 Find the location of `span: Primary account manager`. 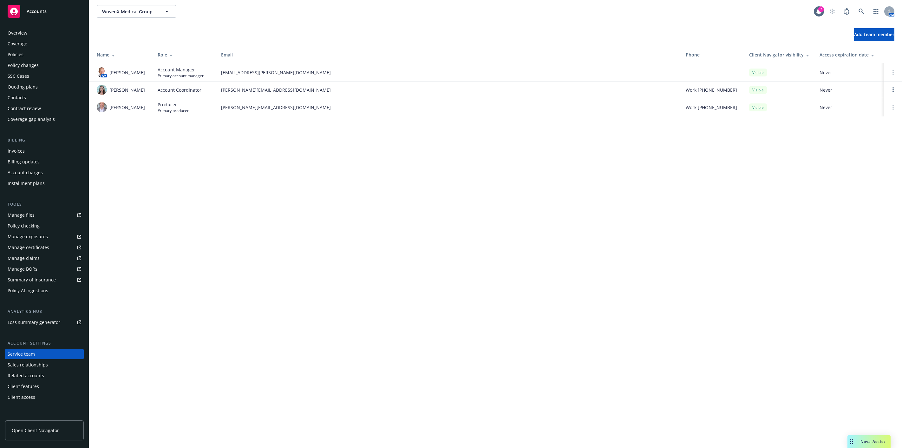

span: Primary account manager is located at coordinates (180, 75).